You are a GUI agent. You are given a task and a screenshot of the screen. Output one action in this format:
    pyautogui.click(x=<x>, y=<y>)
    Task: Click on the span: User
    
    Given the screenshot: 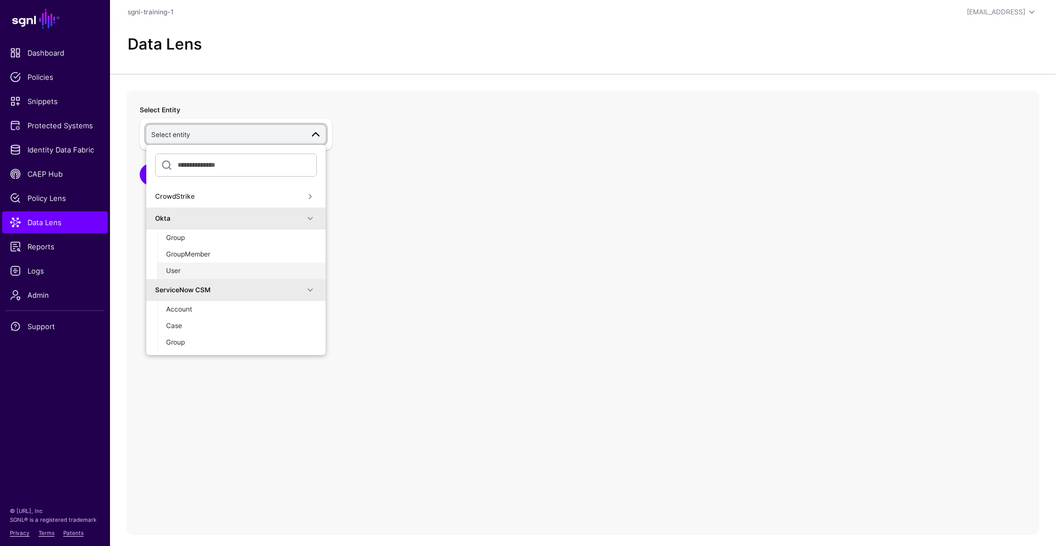 What is the action you would take?
    pyautogui.click(x=173, y=270)
    